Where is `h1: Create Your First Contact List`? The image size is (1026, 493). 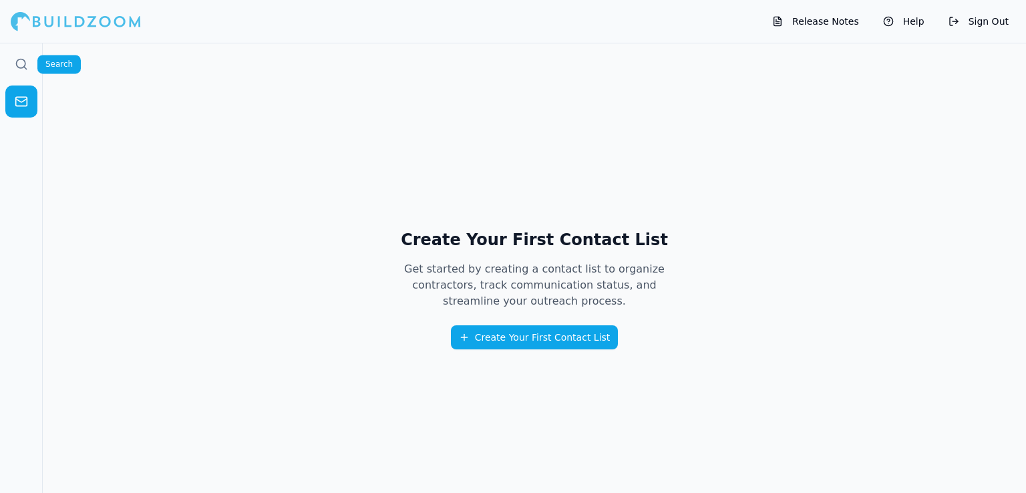
h1: Create Your First Contact List is located at coordinates (534, 240).